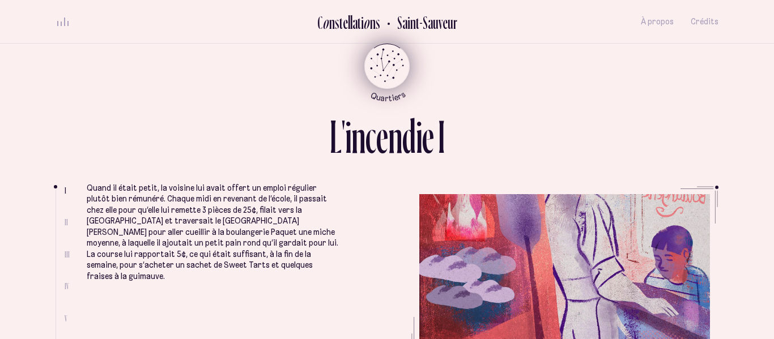  I want to click on button: Crédits, so click(704, 22).